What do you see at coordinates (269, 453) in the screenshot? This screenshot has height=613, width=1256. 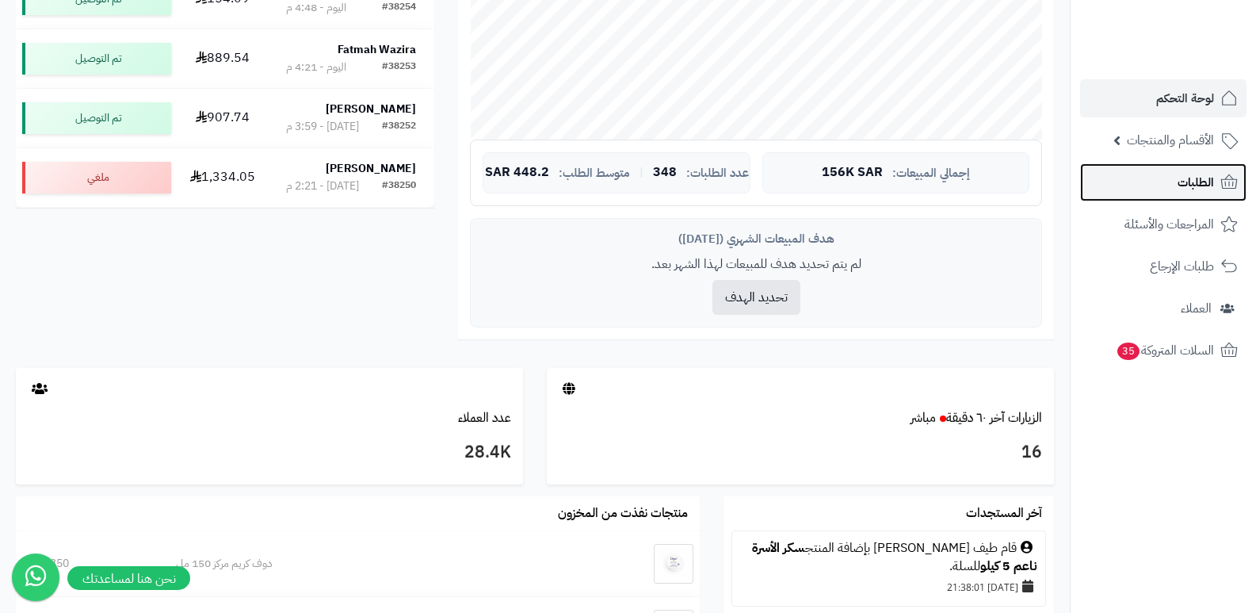 I see `h3: 28.4K` at bounding box center [269, 453].